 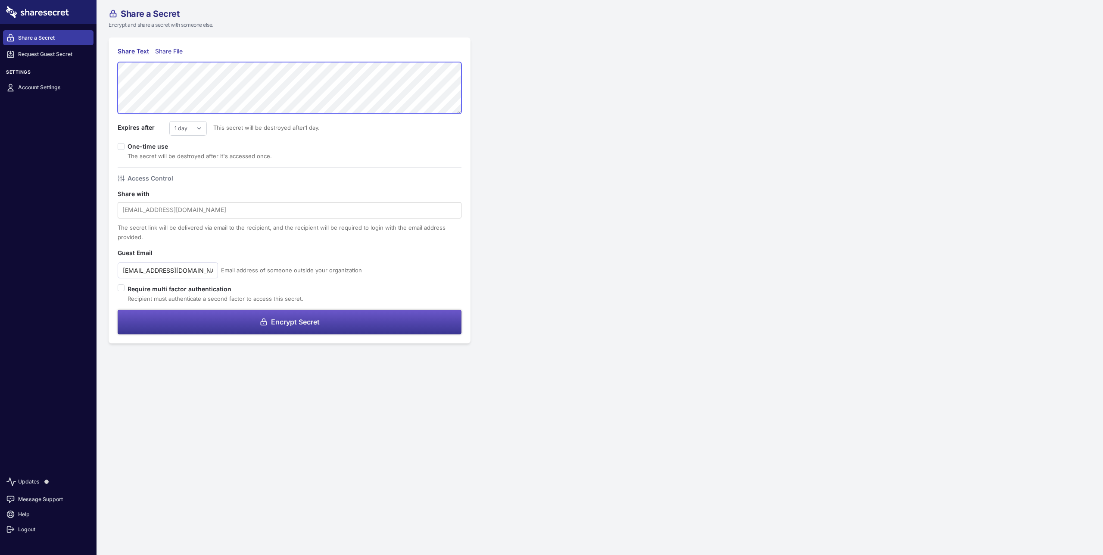 I want to click on a: Request Guest Secret, so click(x=48, y=54).